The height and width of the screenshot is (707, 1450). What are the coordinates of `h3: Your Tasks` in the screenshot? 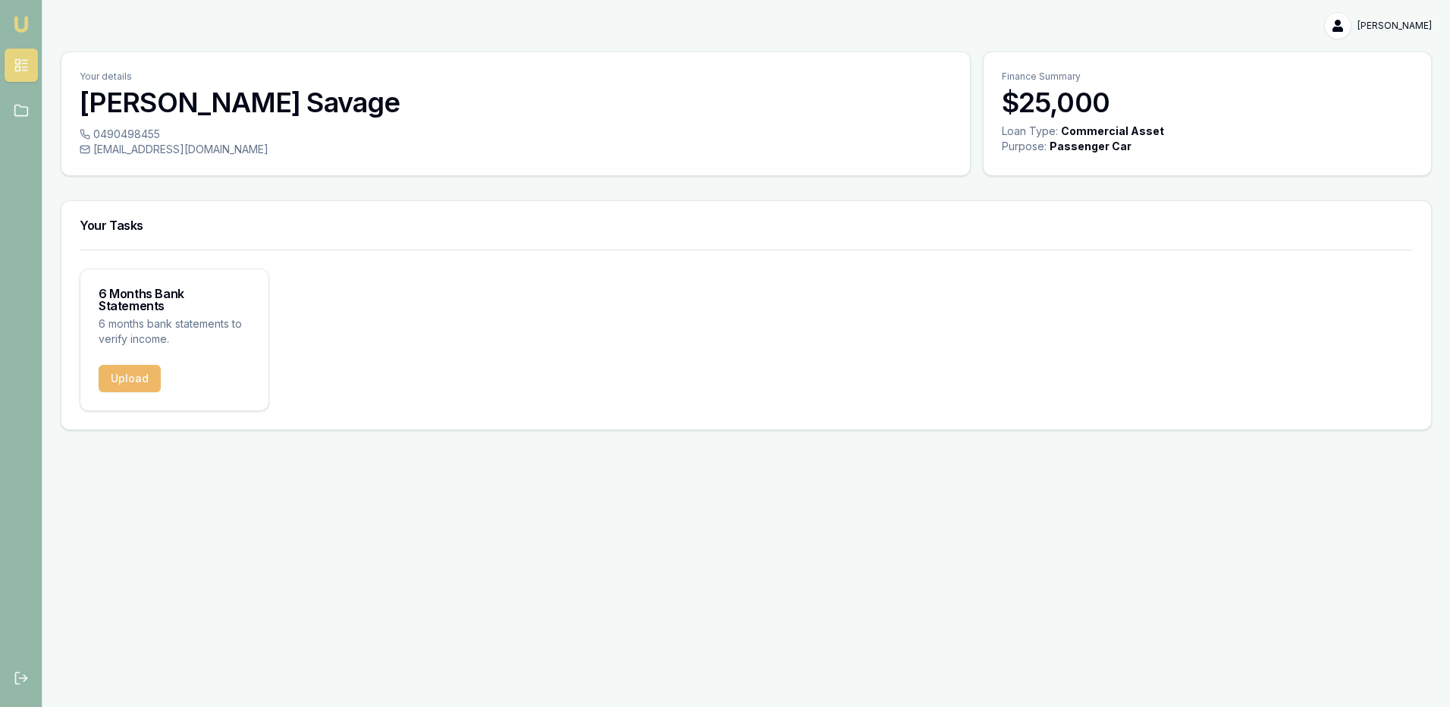 It's located at (746, 225).